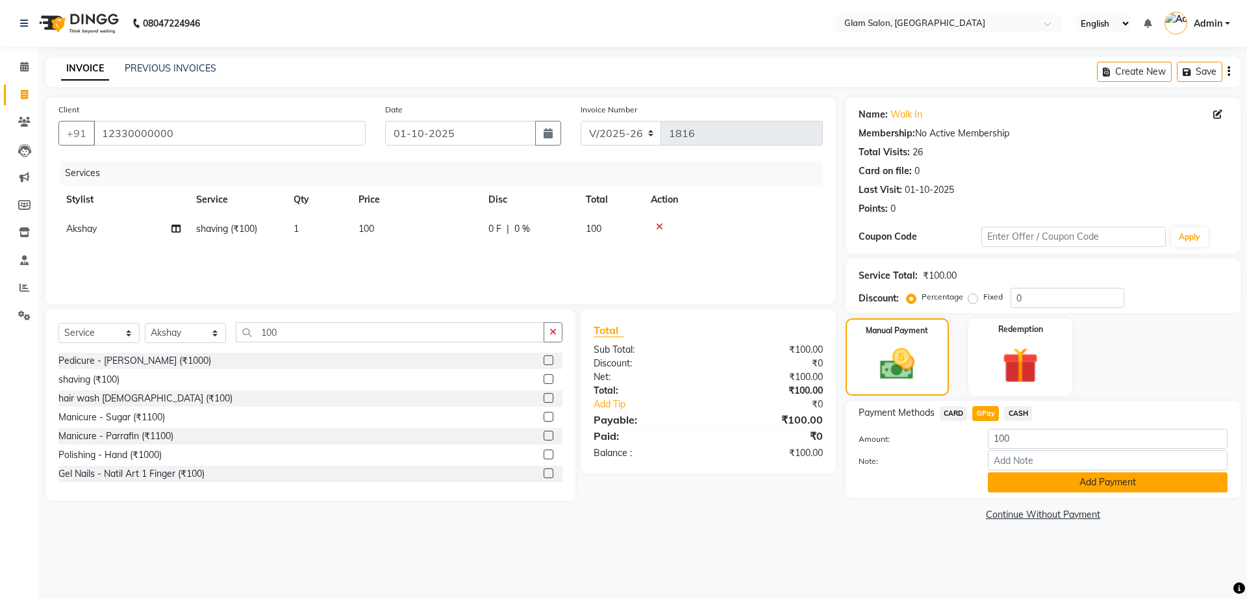 Image resolution: width=1247 pixels, height=599 pixels. I want to click on span: GPay, so click(985, 413).